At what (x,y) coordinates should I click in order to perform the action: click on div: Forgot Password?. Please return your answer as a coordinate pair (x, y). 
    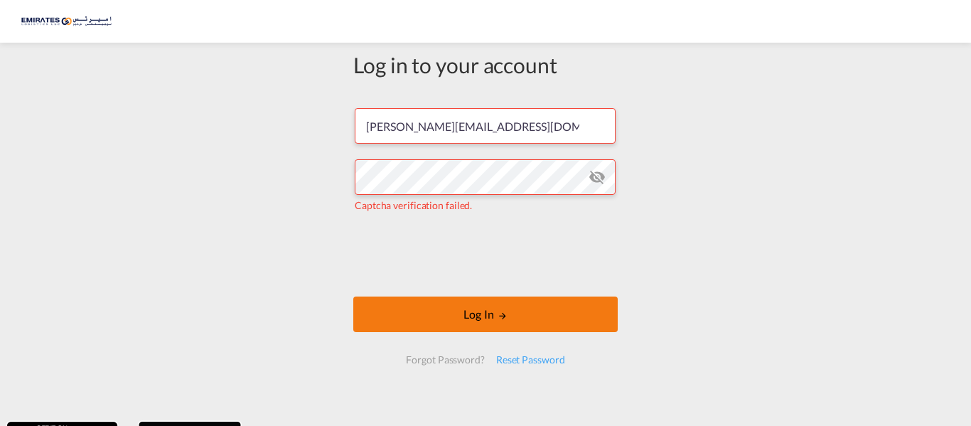
    Looking at the image, I should click on (445, 360).